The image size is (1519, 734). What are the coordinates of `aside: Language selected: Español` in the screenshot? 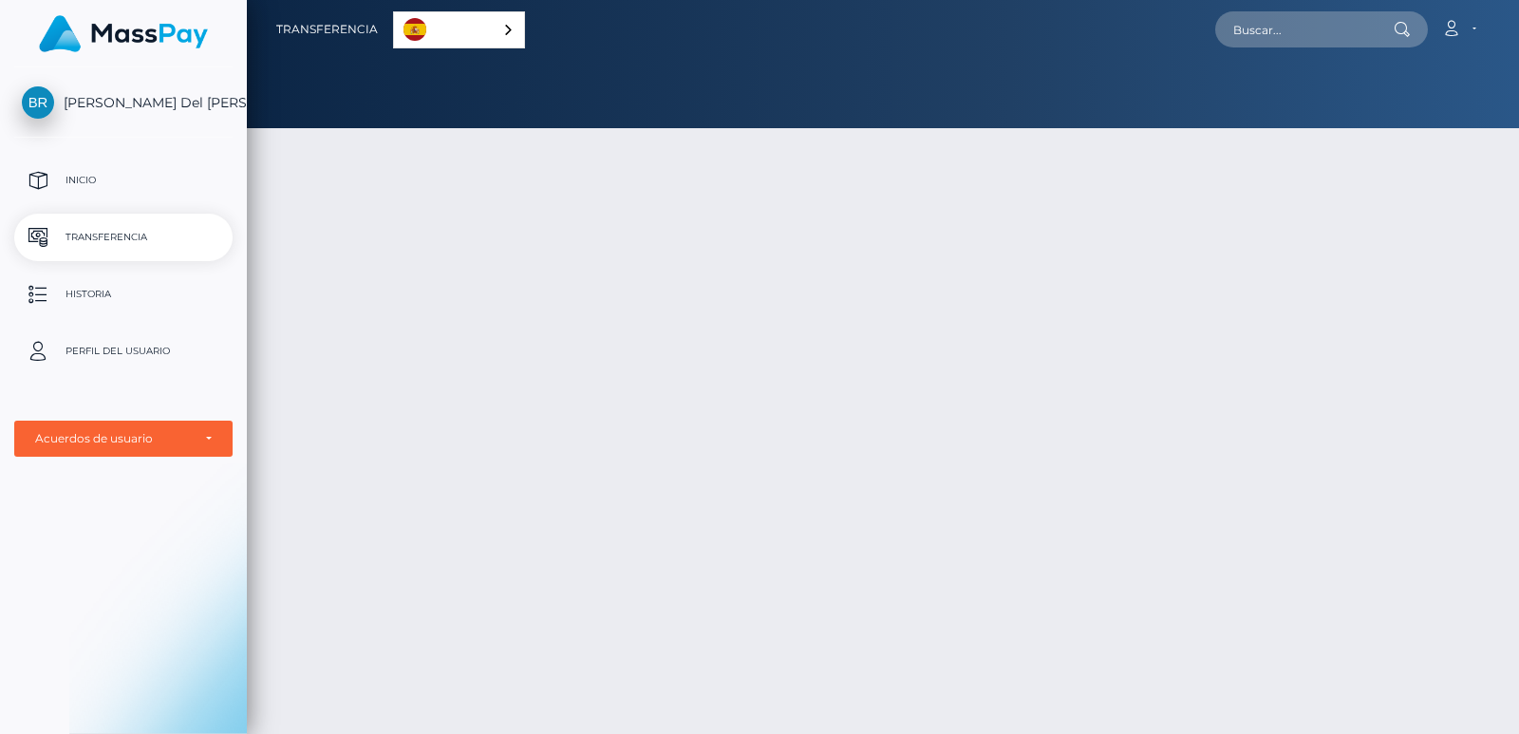 It's located at (459, 29).